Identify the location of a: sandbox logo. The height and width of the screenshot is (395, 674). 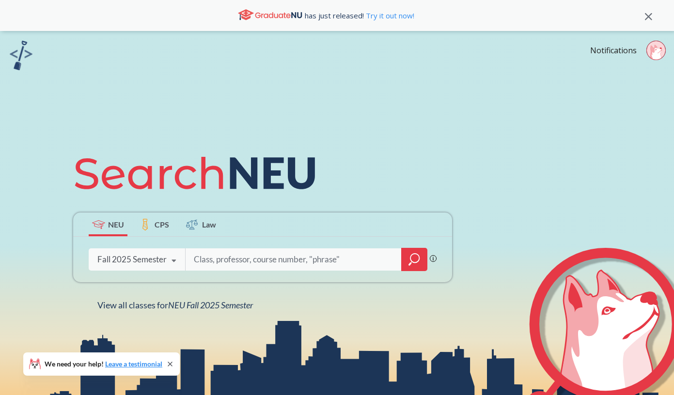
(21, 57).